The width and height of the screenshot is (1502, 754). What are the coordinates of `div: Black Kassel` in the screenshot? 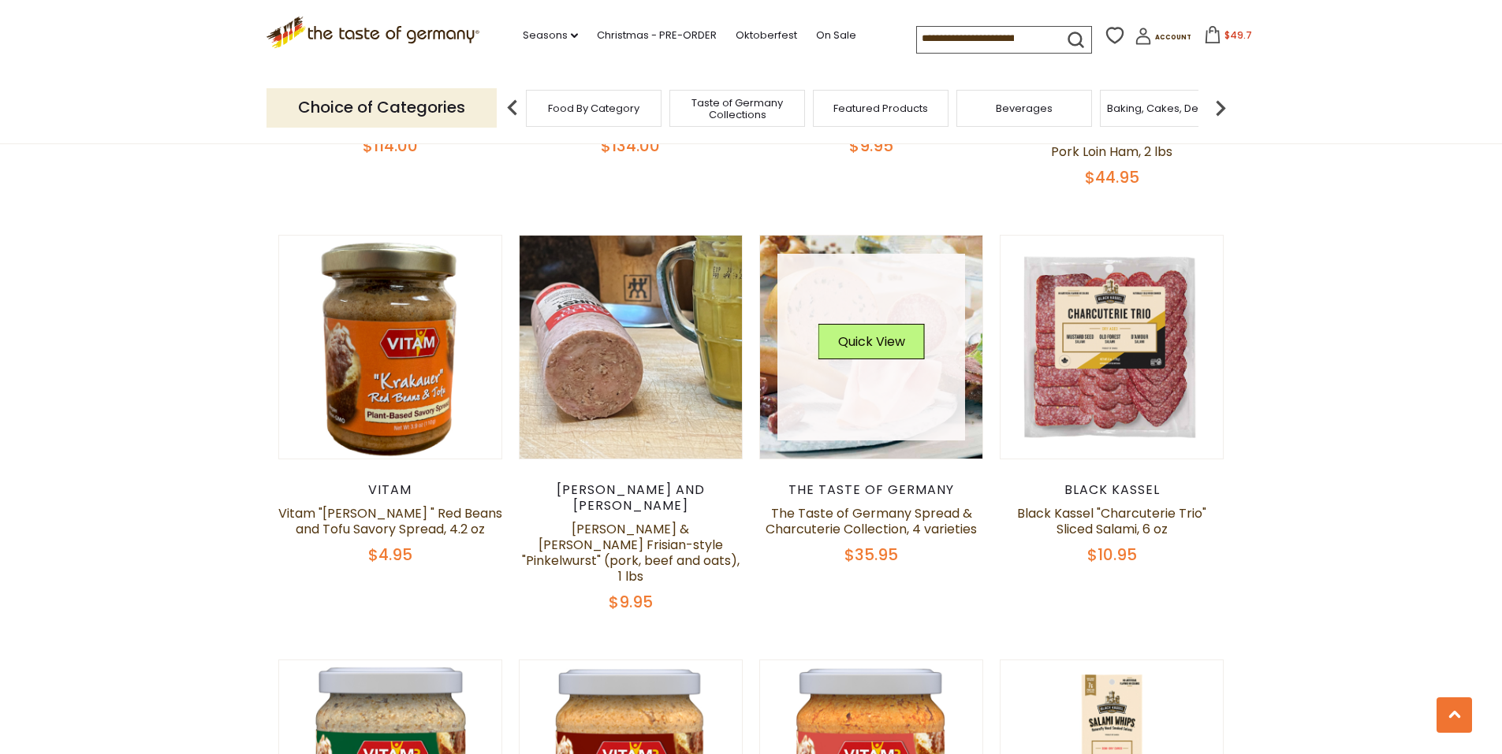 It's located at (1112, 490).